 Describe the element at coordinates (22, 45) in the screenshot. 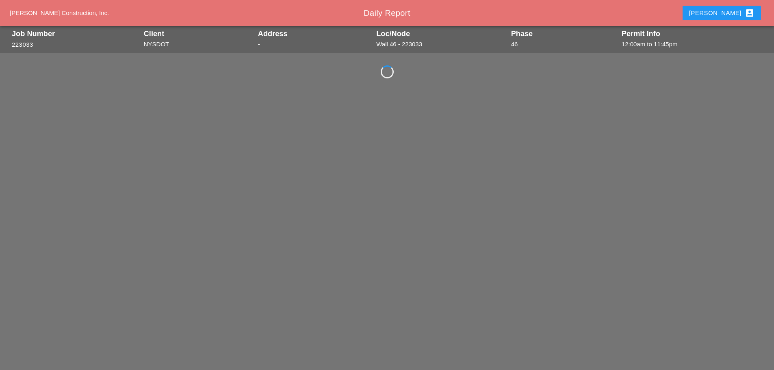

I see `div: 223033` at that location.